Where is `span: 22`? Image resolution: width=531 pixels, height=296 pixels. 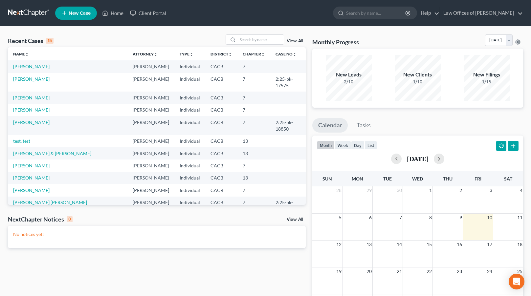
span: 22 is located at coordinates (430, 272).